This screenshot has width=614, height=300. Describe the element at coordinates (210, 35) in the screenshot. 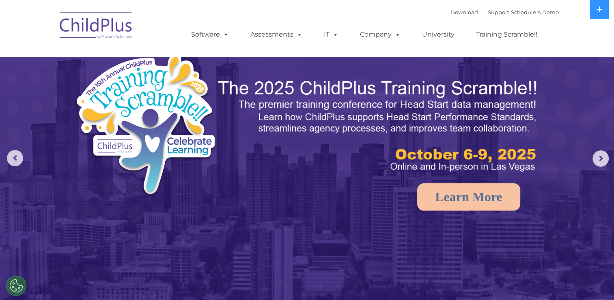

I see `a: Software` at that location.